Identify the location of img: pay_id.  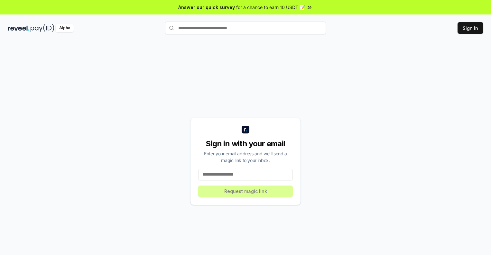
(42, 28).